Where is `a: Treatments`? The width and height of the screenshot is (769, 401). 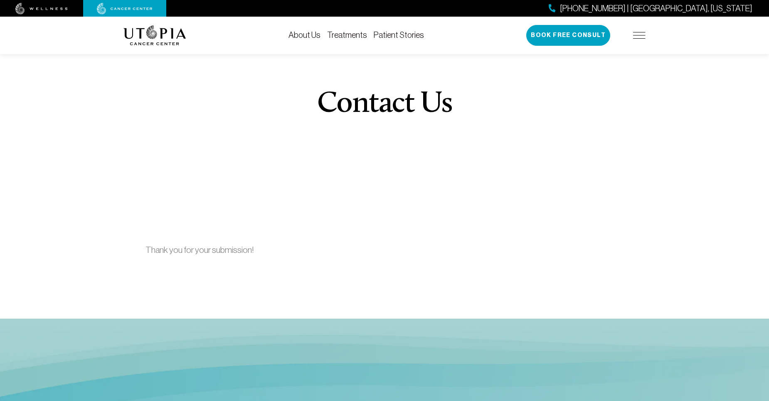
a: Treatments is located at coordinates (347, 35).